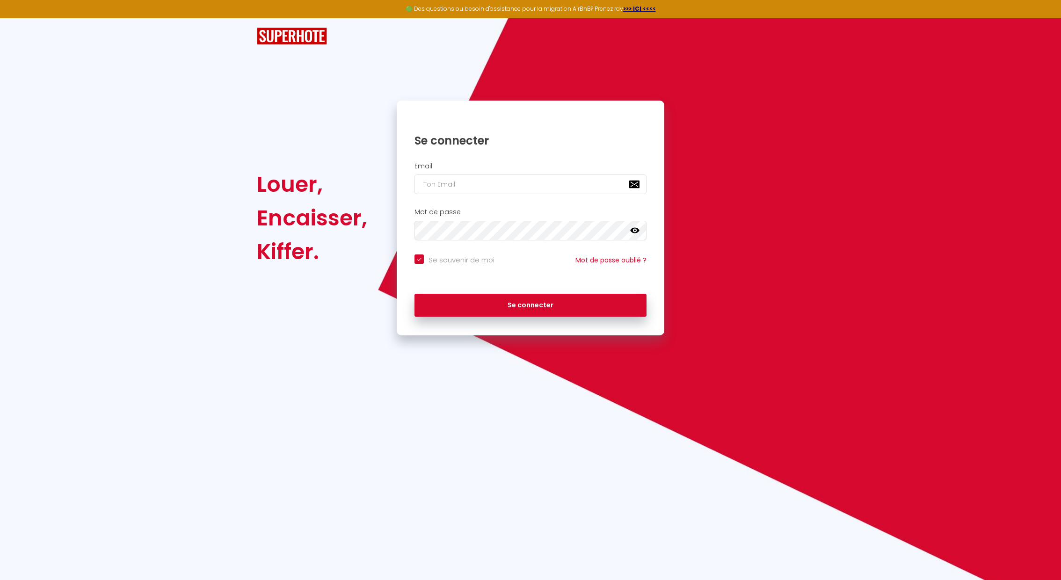 Image resolution: width=1061 pixels, height=580 pixels. What do you see at coordinates (530, 166) in the screenshot?
I see `h2: Email` at bounding box center [530, 166].